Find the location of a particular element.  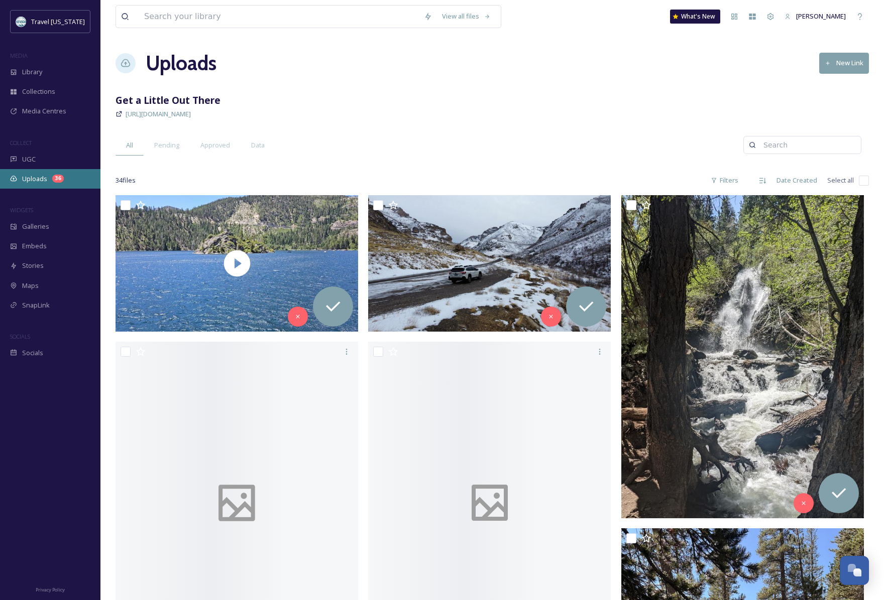

div: Date Created is located at coordinates (796, 180).